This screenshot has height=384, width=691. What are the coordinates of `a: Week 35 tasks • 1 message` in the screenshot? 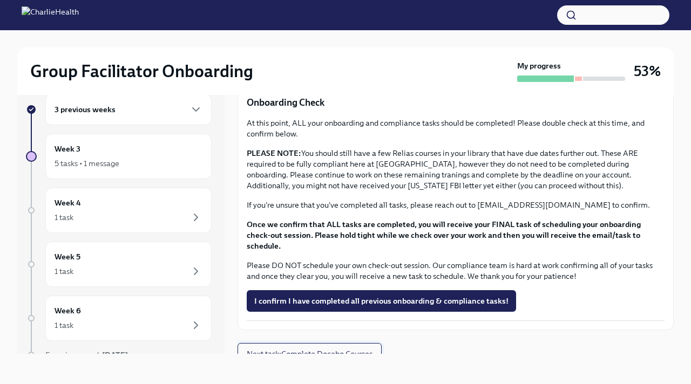 It's located at (119, 156).